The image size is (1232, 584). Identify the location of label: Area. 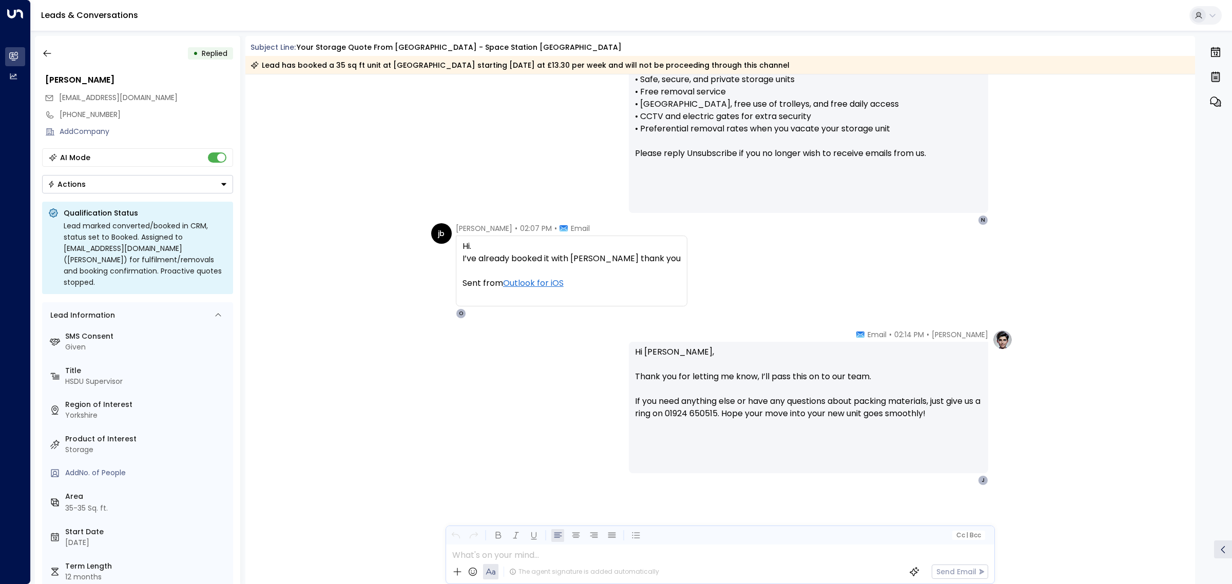
(147, 497).